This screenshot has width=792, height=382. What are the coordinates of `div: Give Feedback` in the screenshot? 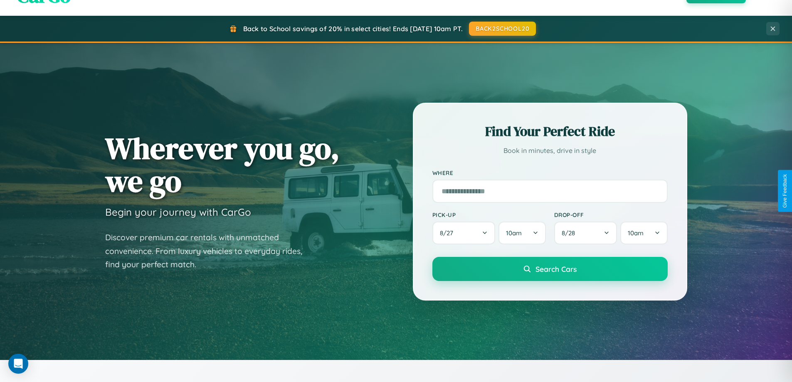 It's located at (785, 191).